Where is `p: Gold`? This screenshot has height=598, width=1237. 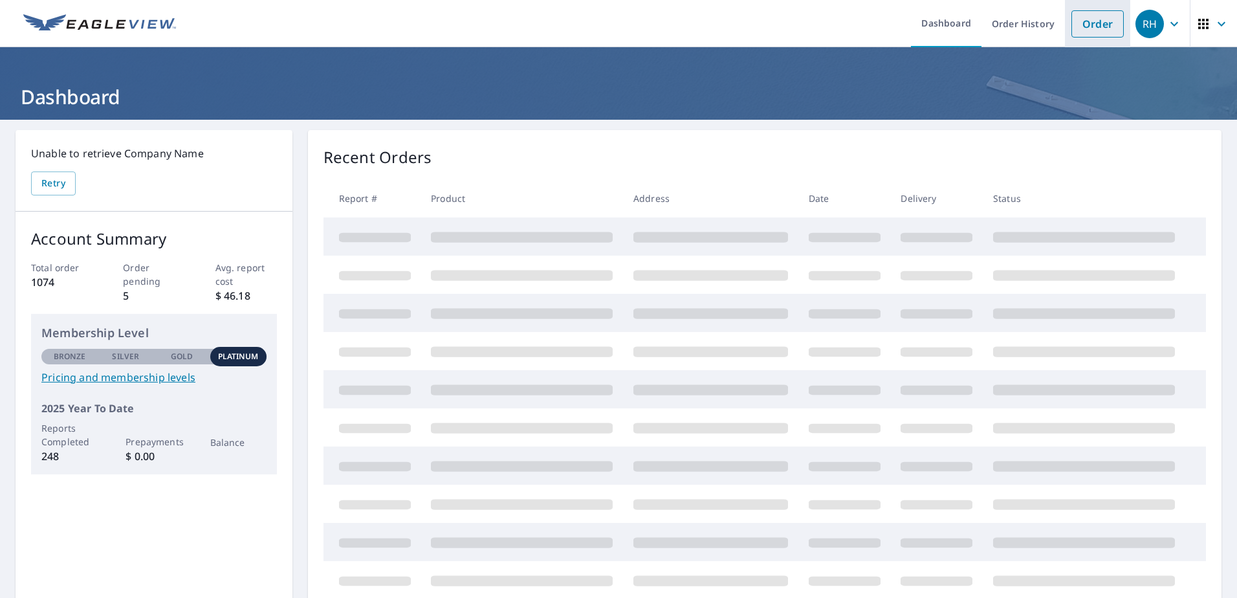 p: Gold is located at coordinates (182, 356).